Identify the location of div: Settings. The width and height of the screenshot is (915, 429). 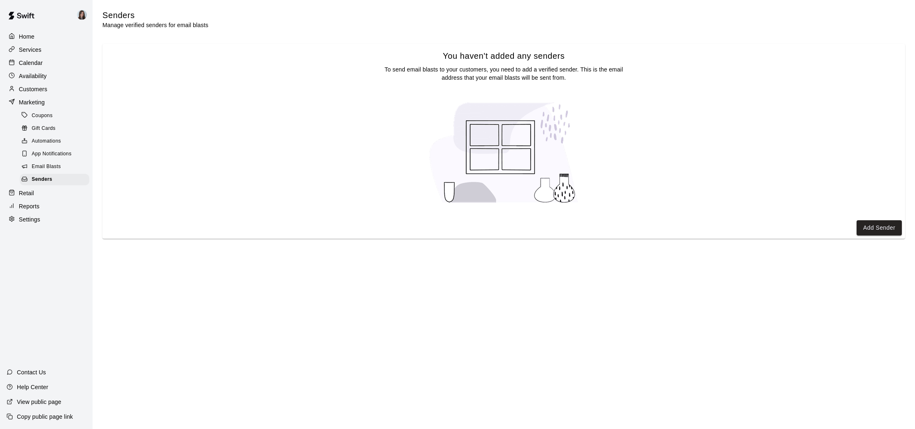
(46, 220).